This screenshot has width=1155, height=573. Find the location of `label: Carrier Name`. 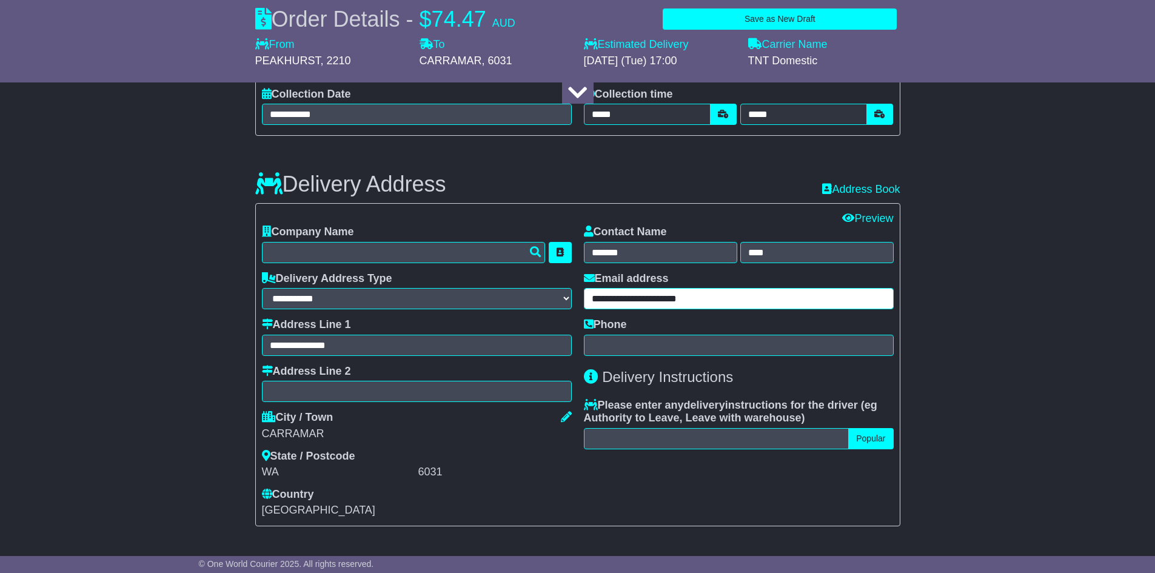

label: Carrier Name is located at coordinates (788, 45).